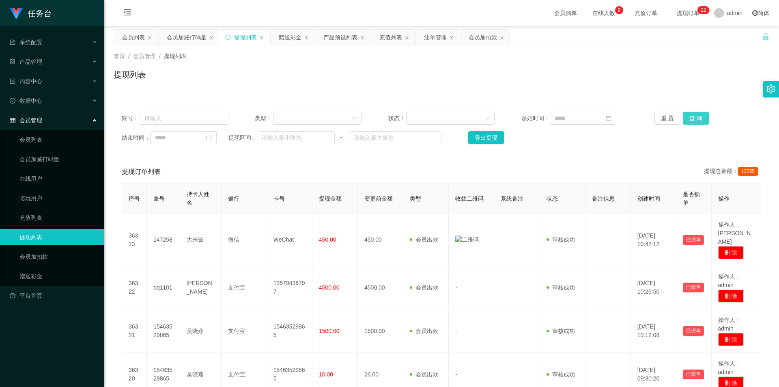 This screenshot has width=779, height=387. Describe the element at coordinates (134, 287) in the screenshot. I see `td: 36322` at that location.